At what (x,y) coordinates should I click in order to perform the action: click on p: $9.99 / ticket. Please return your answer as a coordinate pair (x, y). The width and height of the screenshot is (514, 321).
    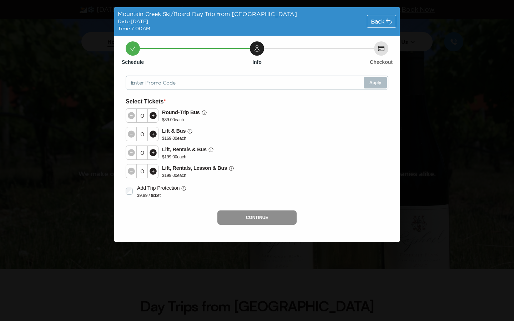
    Looking at the image, I should click on (162, 196).